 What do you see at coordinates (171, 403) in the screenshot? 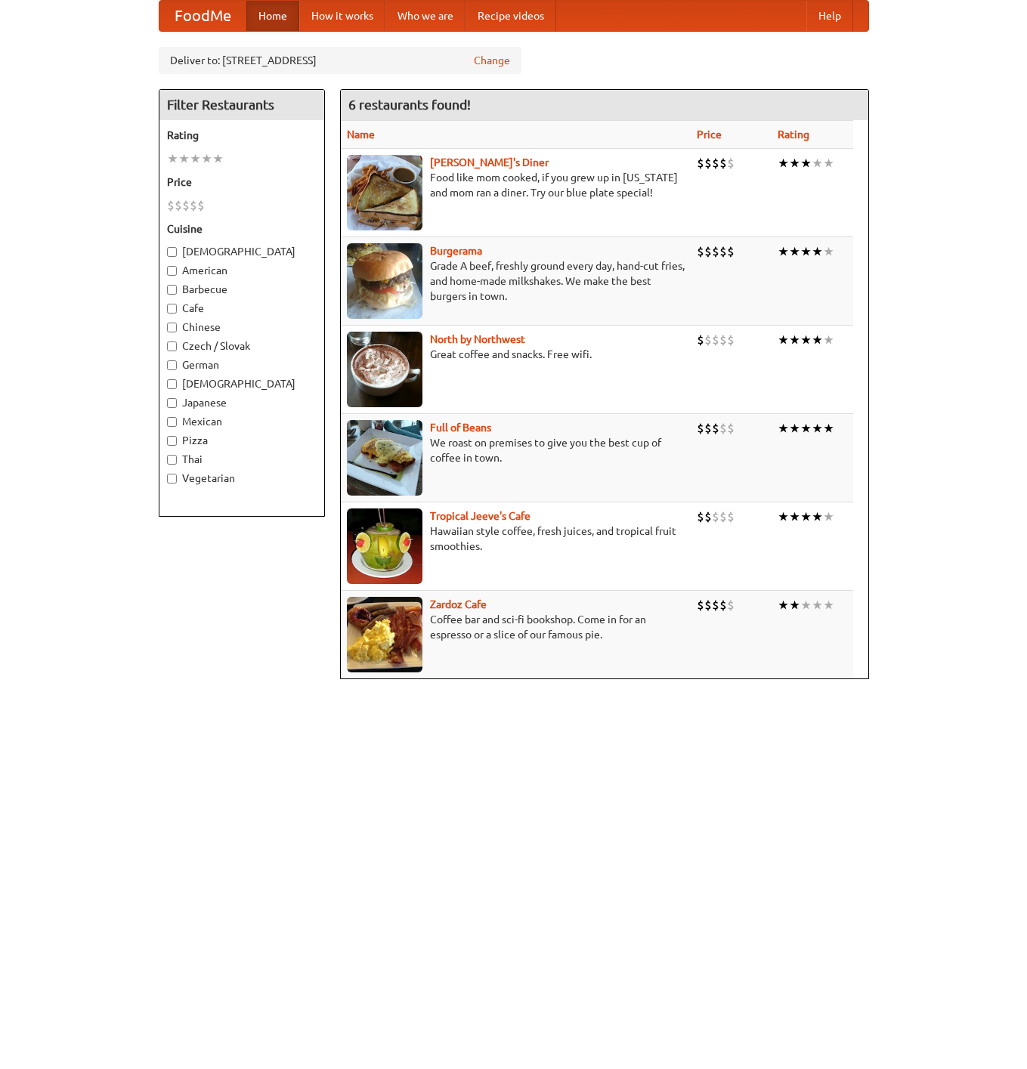
I see `input: Japanese` at bounding box center [171, 403].